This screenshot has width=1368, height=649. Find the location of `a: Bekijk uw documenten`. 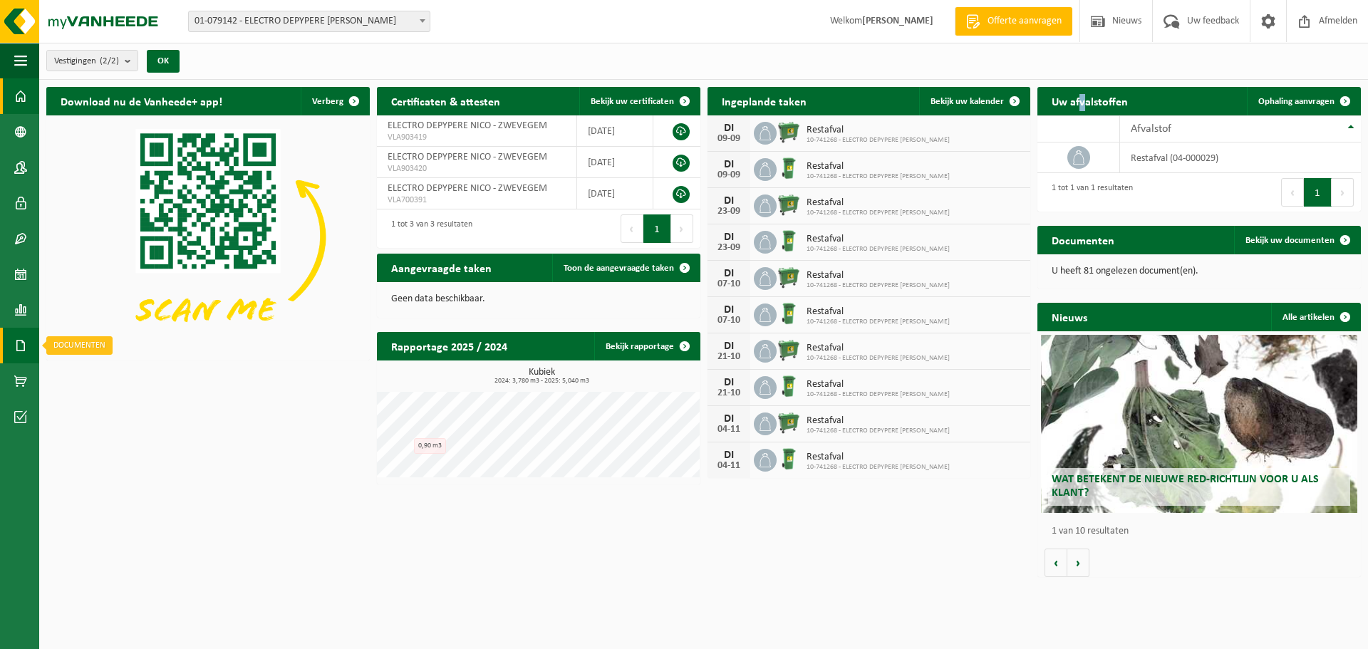

a: Bekijk uw documenten is located at coordinates (1297, 240).